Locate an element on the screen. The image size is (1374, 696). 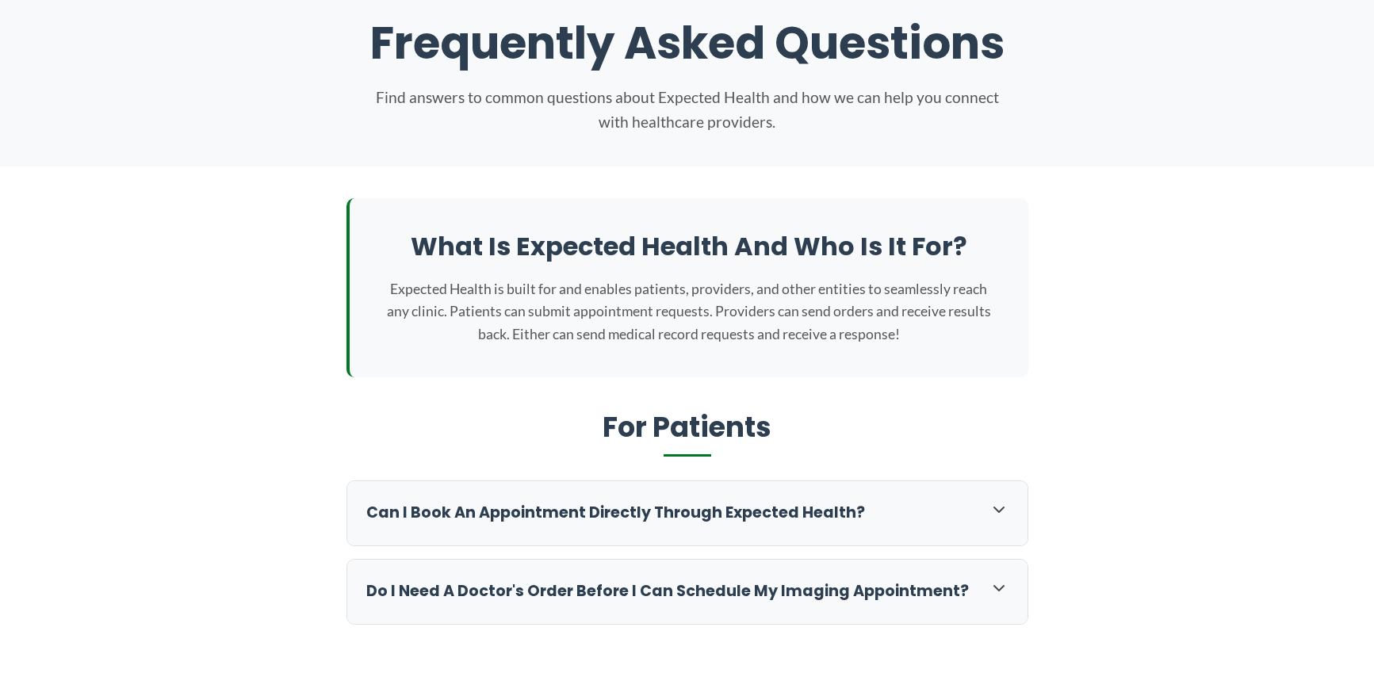
div: Do I need a doctor's order before I can schedule my imaging appointment? is located at coordinates (687, 591).